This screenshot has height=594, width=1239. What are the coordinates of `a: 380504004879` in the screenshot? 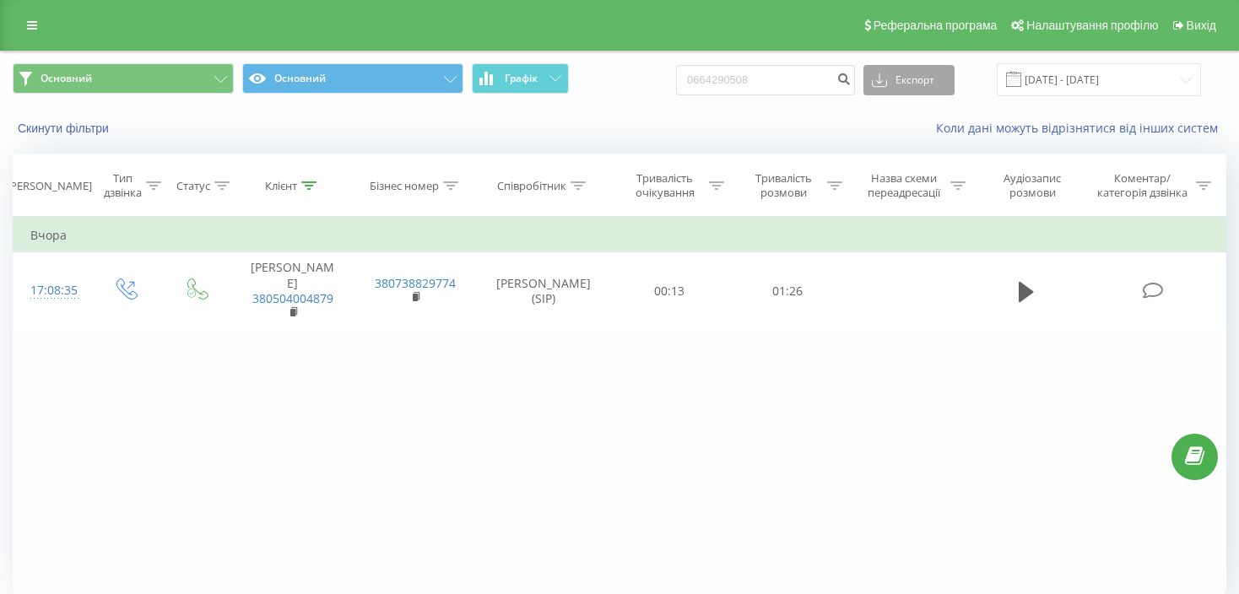 It's located at (293, 298).